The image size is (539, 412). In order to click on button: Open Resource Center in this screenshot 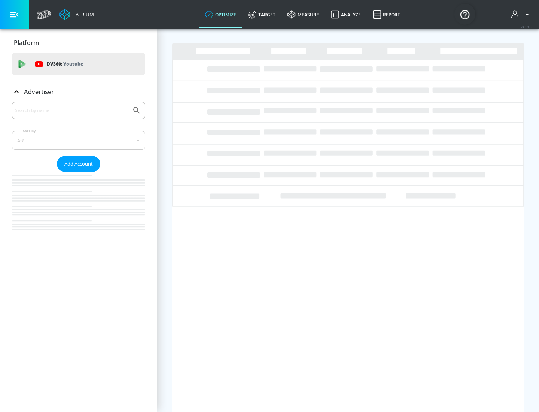, I will do `click(465, 14)`.